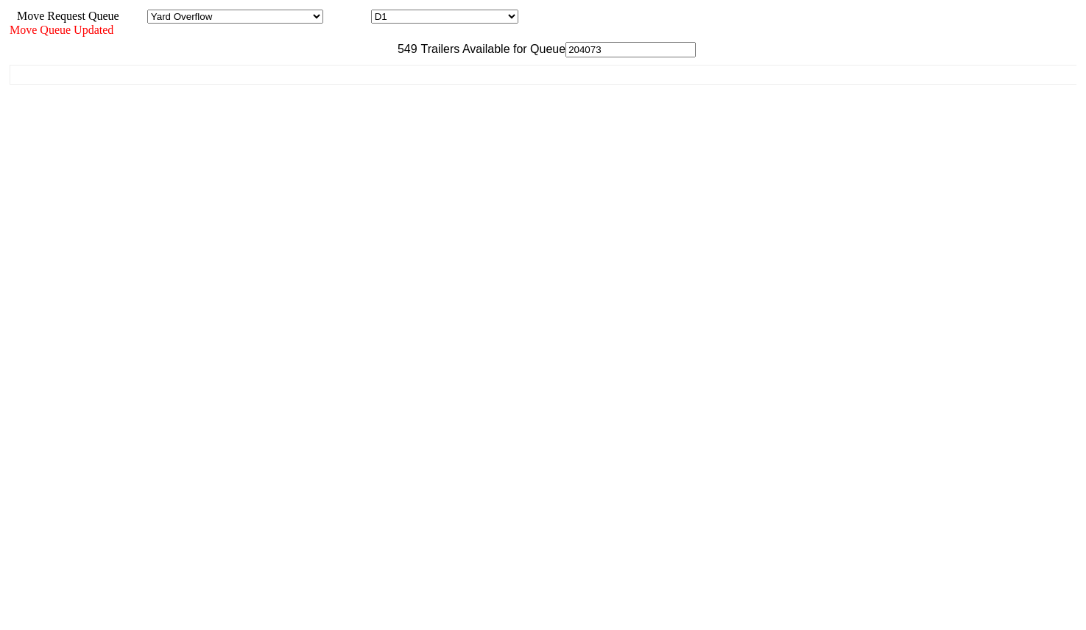 The width and height of the screenshot is (1086, 630). I want to click on span: Move Request Queue, so click(64, 15).